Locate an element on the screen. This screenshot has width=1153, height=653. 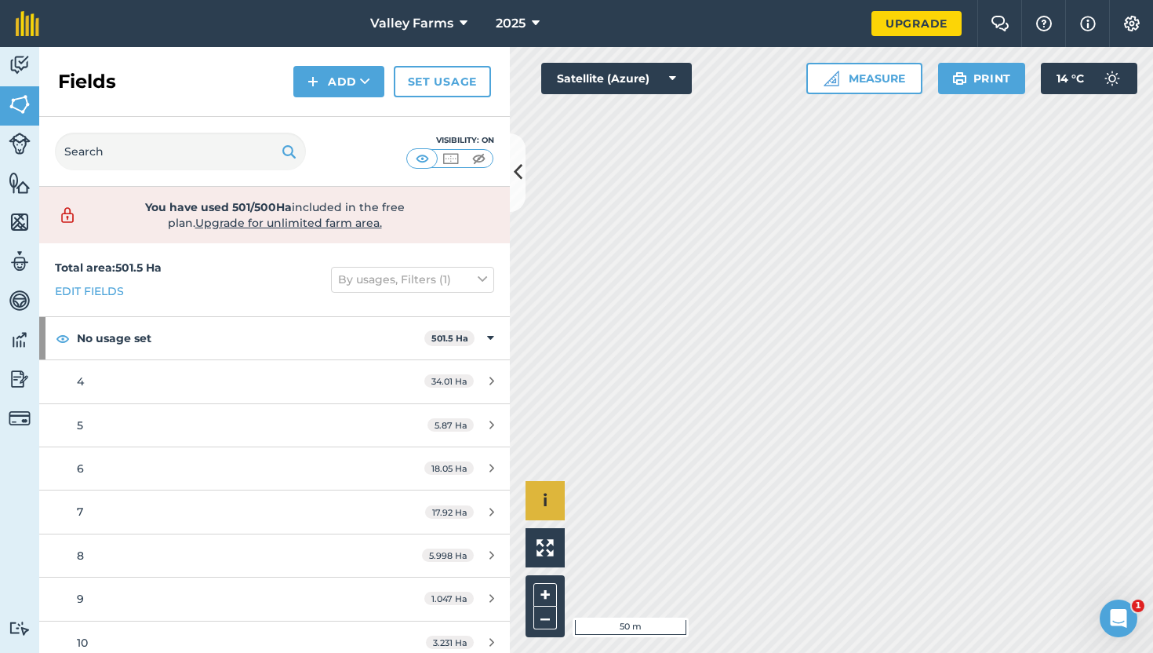
button: Measure is located at coordinates (864, 78).